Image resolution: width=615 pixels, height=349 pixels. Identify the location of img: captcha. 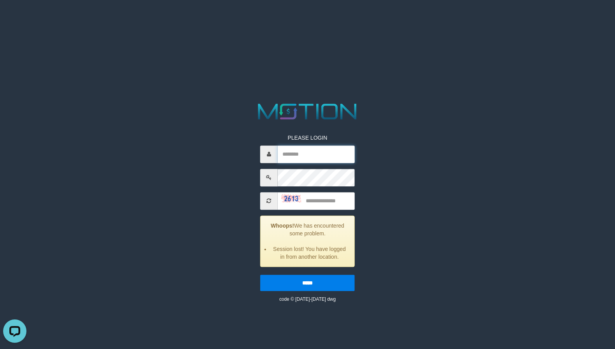
(292, 199).